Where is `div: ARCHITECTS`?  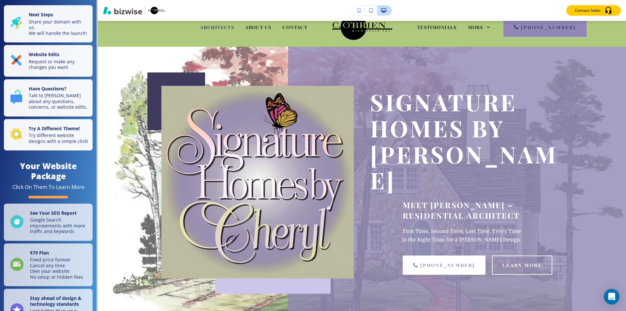
div: ARCHITECTS is located at coordinates (217, 27).